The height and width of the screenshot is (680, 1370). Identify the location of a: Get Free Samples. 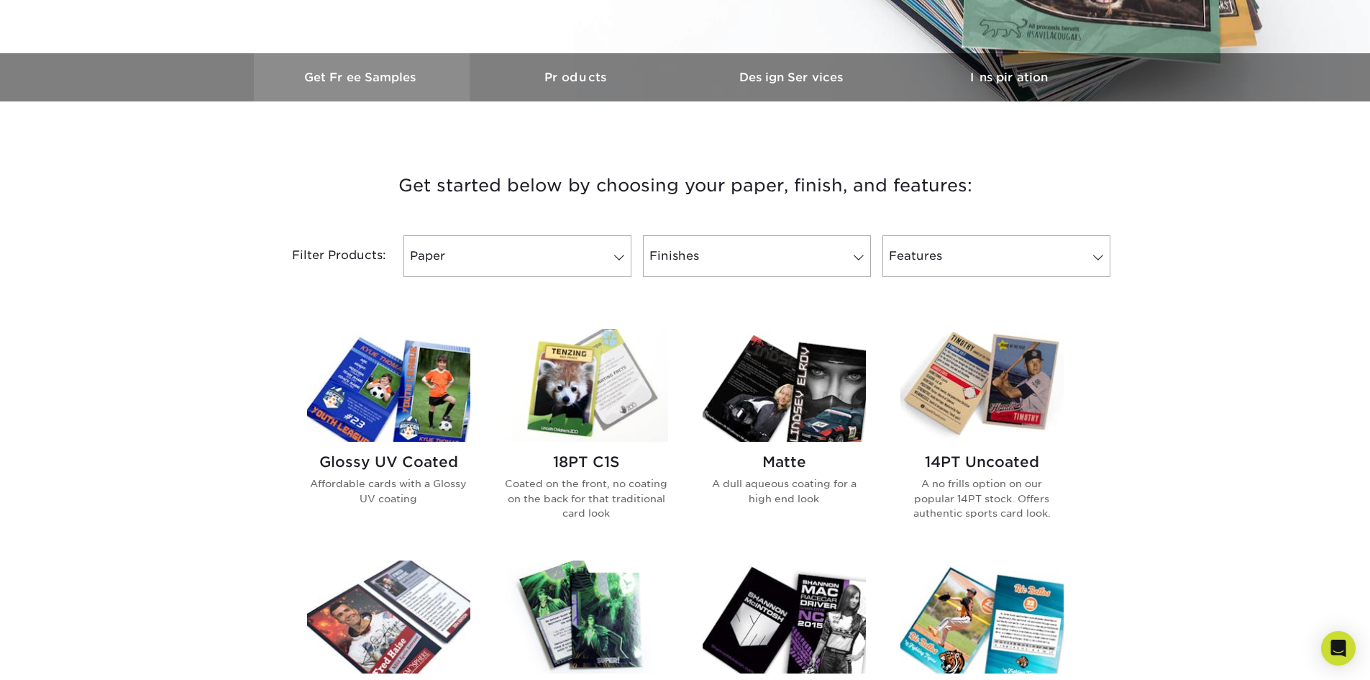
(362, 77).